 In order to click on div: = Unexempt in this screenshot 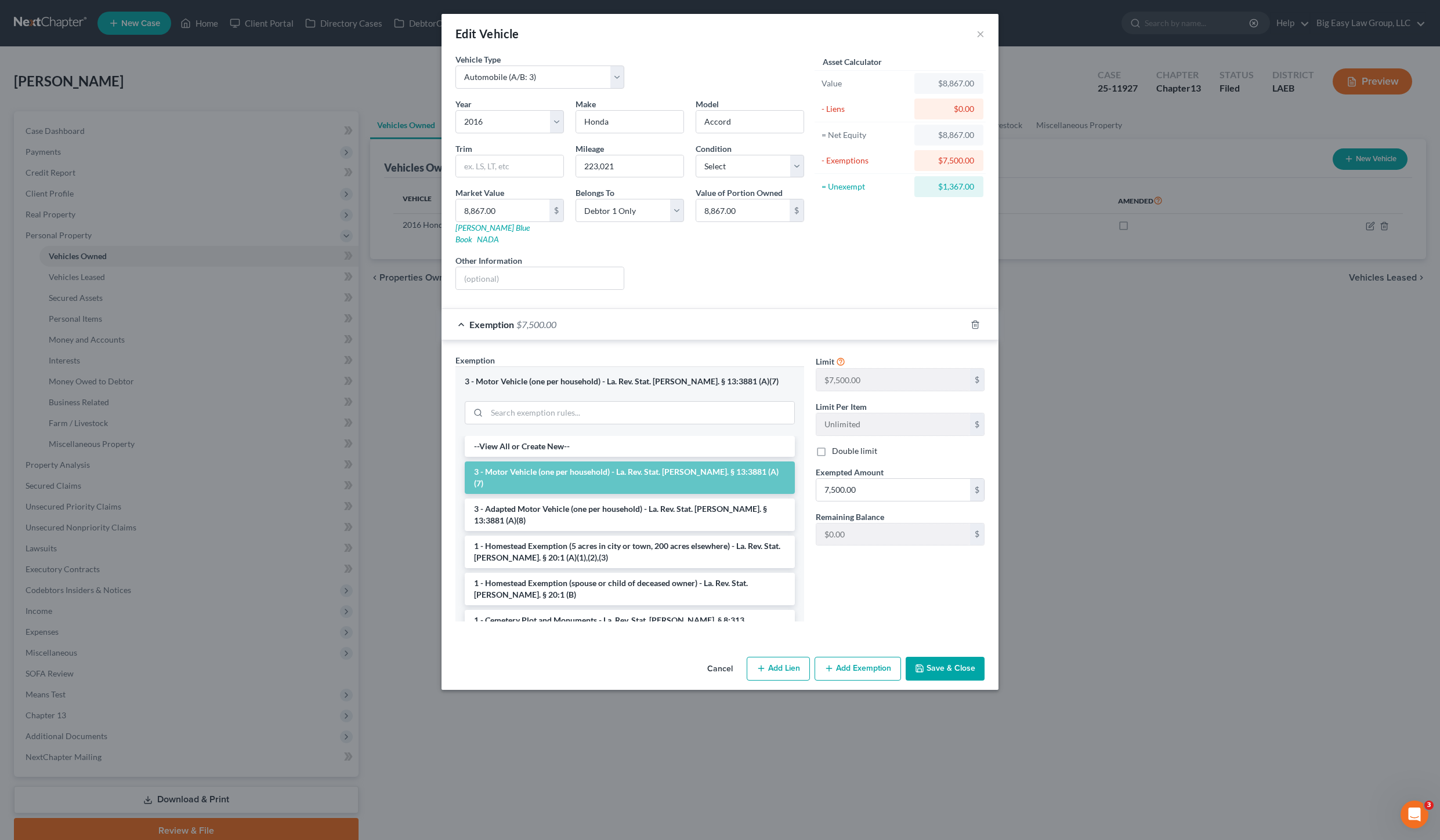, I will do `click(865, 187)`.